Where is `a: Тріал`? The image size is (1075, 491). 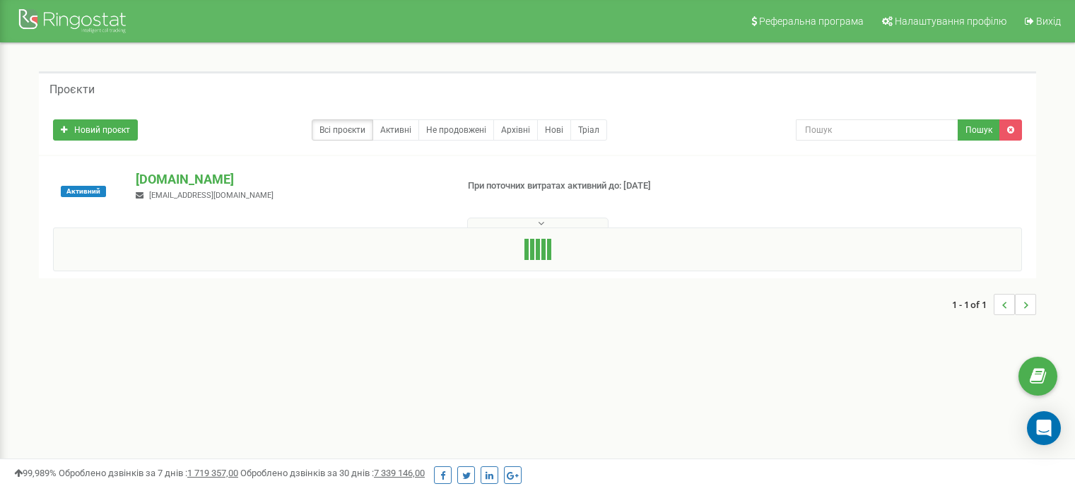
a: Тріал is located at coordinates (588, 130).